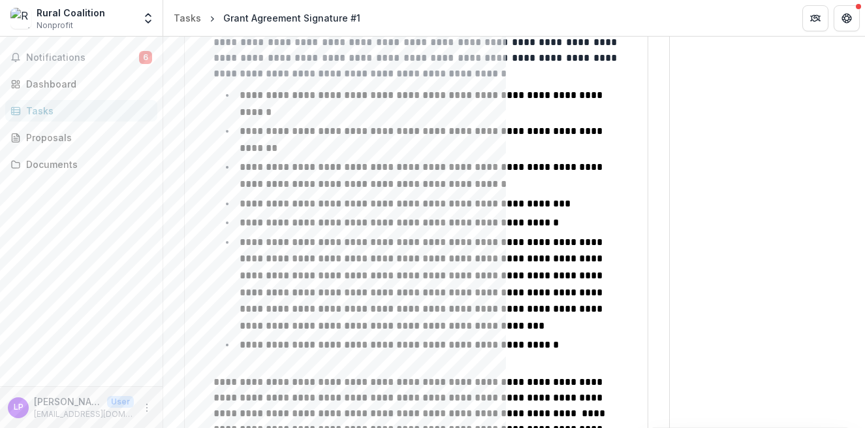  Describe the element at coordinates (81, 164) in the screenshot. I see `a: Documents` at that location.